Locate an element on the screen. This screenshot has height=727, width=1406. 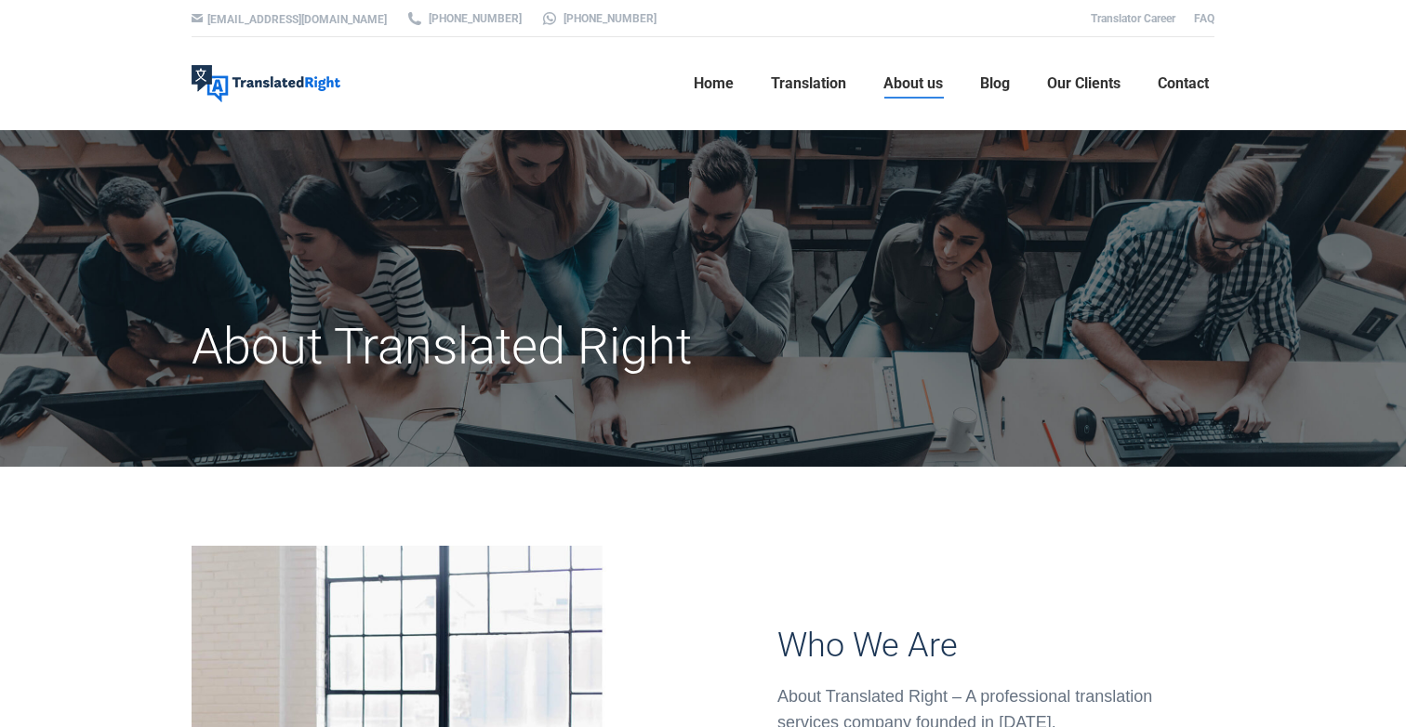
a: Home is located at coordinates (713, 84).